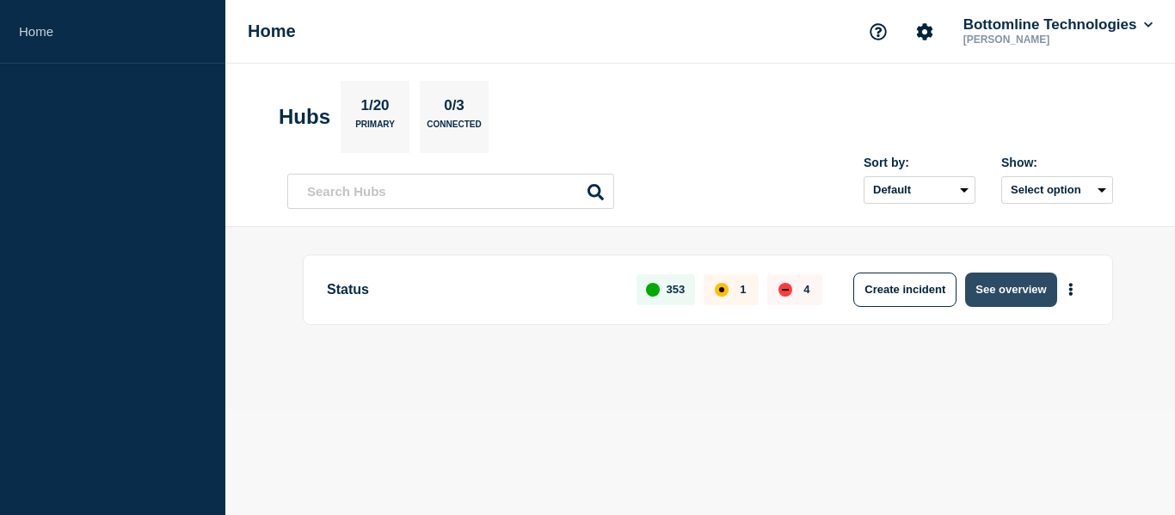  Describe the element at coordinates (451, 191) in the screenshot. I see `input: Search Hubs` at that location.